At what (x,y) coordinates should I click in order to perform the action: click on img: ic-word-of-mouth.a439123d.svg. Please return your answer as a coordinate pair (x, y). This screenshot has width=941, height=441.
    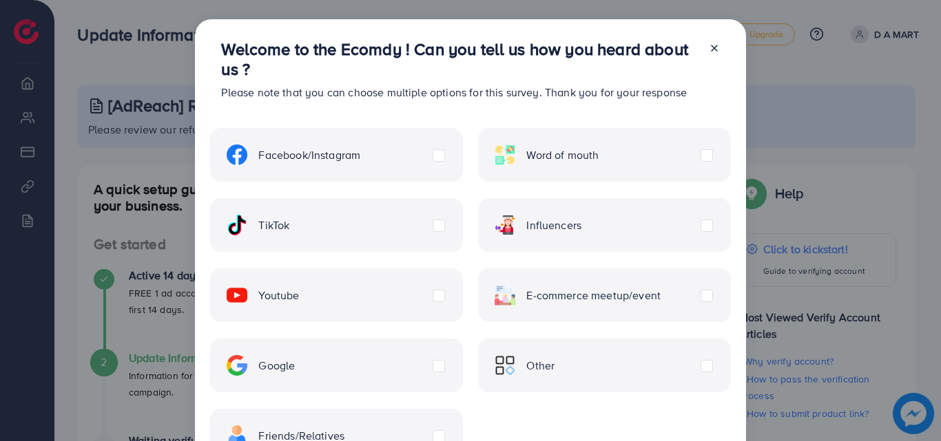
    Looking at the image, I should click on (505, 155).